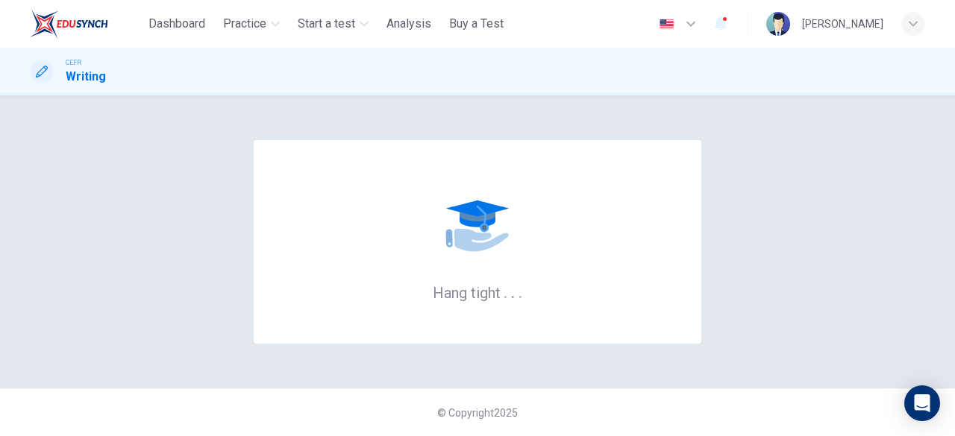 The width and height of the screenshot is (955, 436). What do you see at coordinates (326, 24) in the screenshot?
I see `span: Start a test` at bounding box center [326, 24].